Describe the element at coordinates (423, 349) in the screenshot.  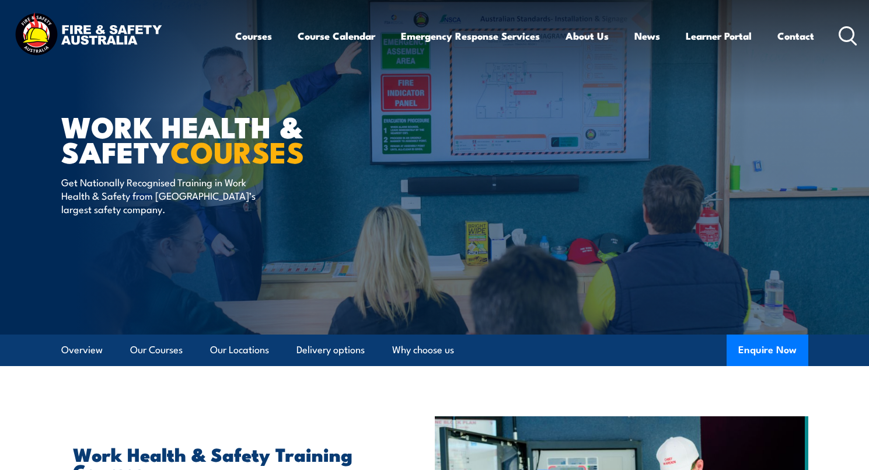
I see `a: Why choose us` at that location.